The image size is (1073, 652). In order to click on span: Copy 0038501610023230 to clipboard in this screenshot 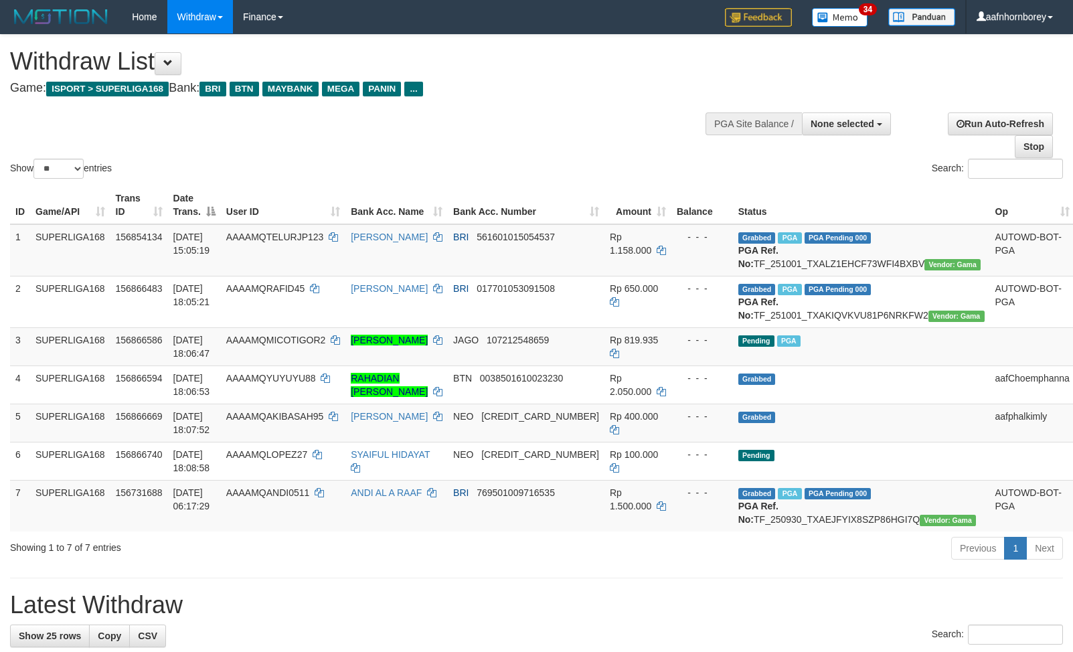, I will do `click(521, 378)`.